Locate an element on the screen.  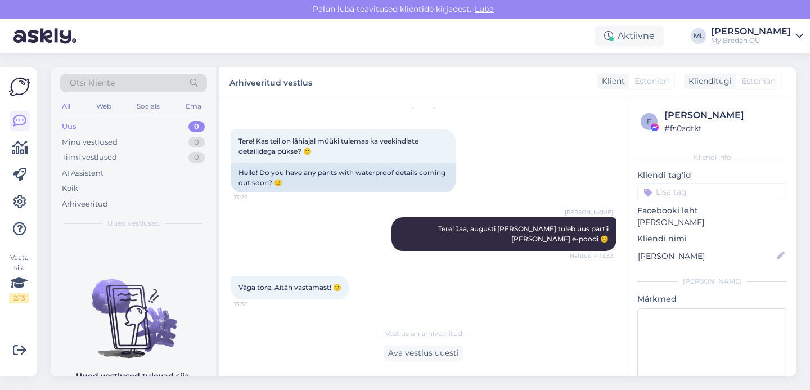
input: Lisa nimi is located at coordinates (706, 256).